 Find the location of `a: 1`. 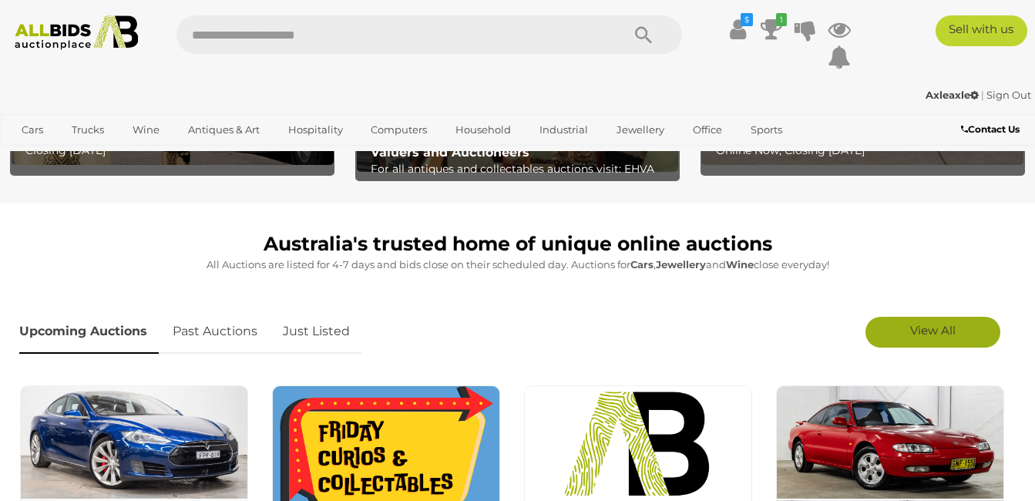

a: 1 is located at coordinates (772, 29).